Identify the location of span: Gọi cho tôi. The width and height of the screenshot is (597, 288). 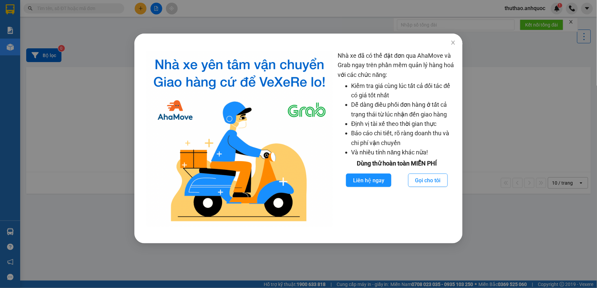
(428, 180).